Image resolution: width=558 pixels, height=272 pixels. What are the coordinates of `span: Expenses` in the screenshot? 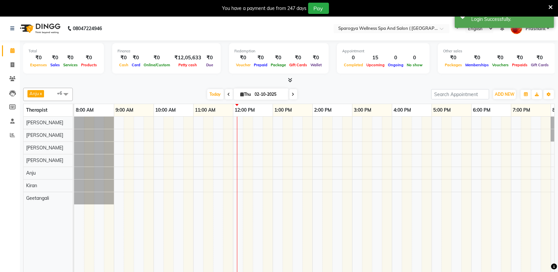 It's located at (38, 65).